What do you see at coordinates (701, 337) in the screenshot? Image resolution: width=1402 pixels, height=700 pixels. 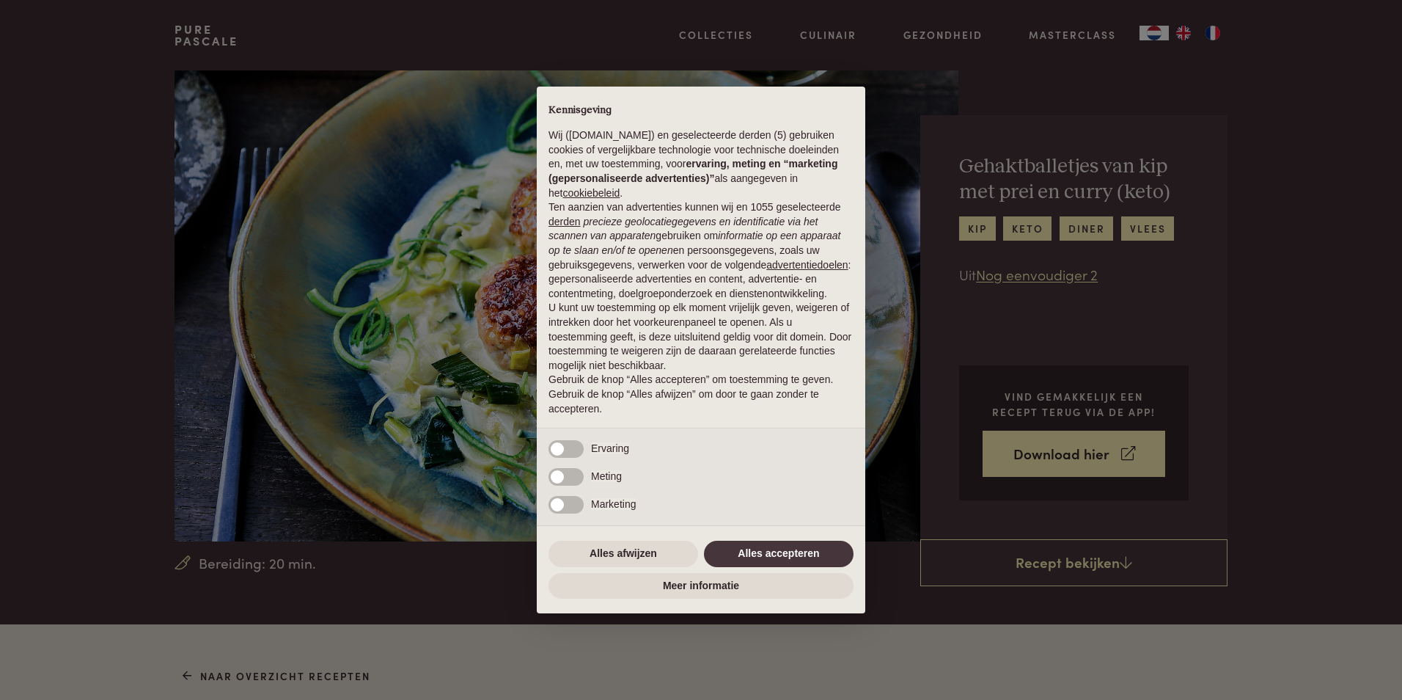 I see `p: U kunt uw toestemming op elk moment vrijelijk geven, weigeren of intrekken door het voorkeurenpan...` at bounding box center [701, 337].